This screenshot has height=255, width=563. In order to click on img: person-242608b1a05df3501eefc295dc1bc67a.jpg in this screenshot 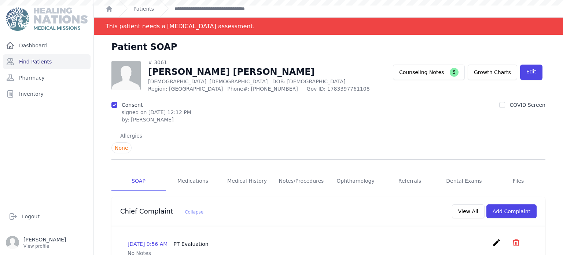, I will do `click(126, 76)`.